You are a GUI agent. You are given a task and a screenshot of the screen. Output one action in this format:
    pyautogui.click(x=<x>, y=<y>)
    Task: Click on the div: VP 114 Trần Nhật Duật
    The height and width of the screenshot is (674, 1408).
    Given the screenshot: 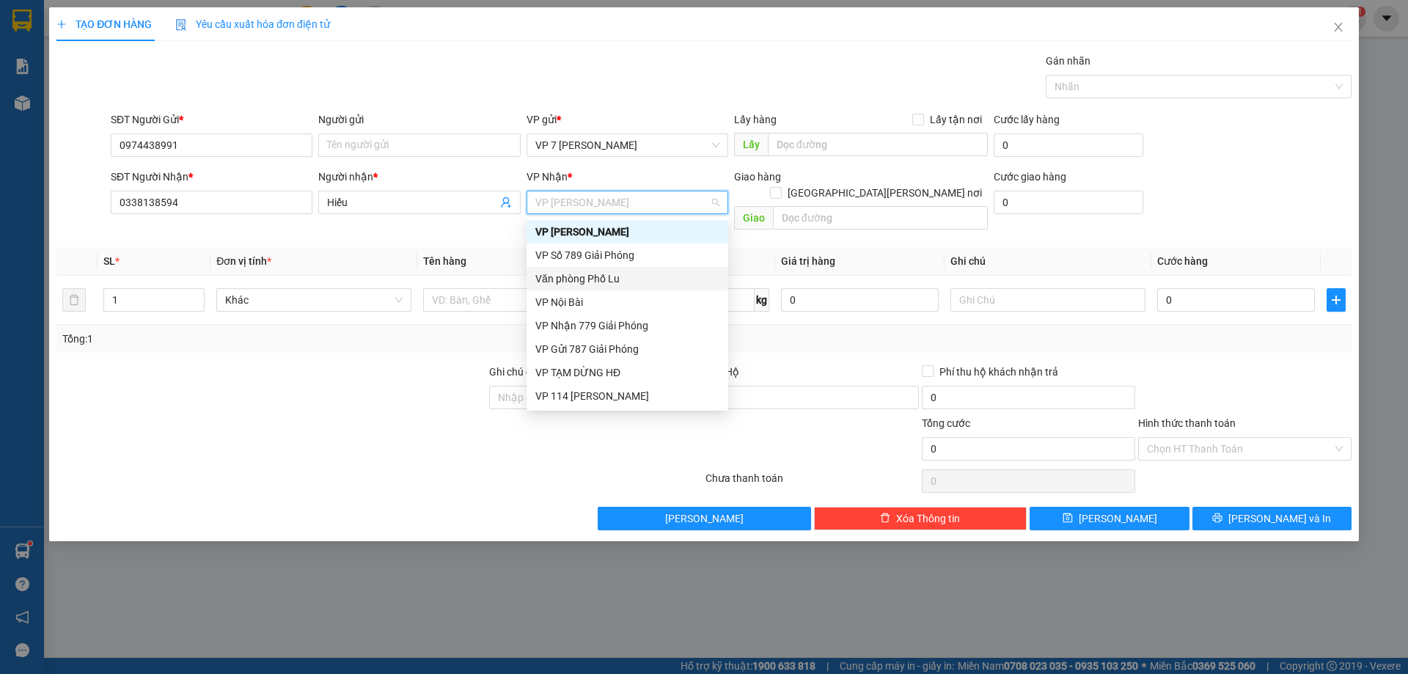 What is the action you would take?
    pyautogui.click(x=627, y=396)
    